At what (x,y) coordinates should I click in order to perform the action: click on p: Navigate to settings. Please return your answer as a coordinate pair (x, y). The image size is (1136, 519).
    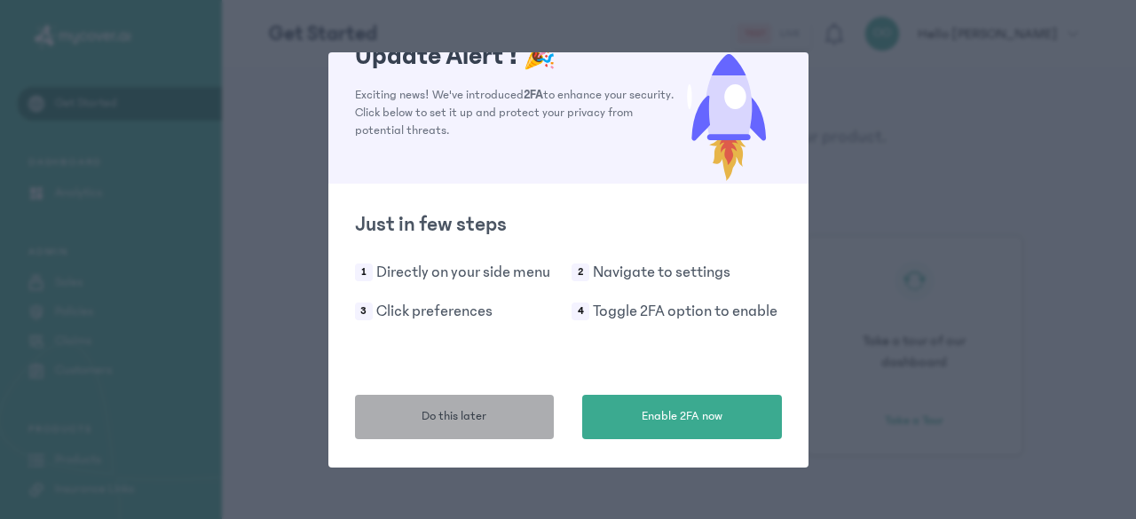
    Looking at the image, I should click on (661, 272).